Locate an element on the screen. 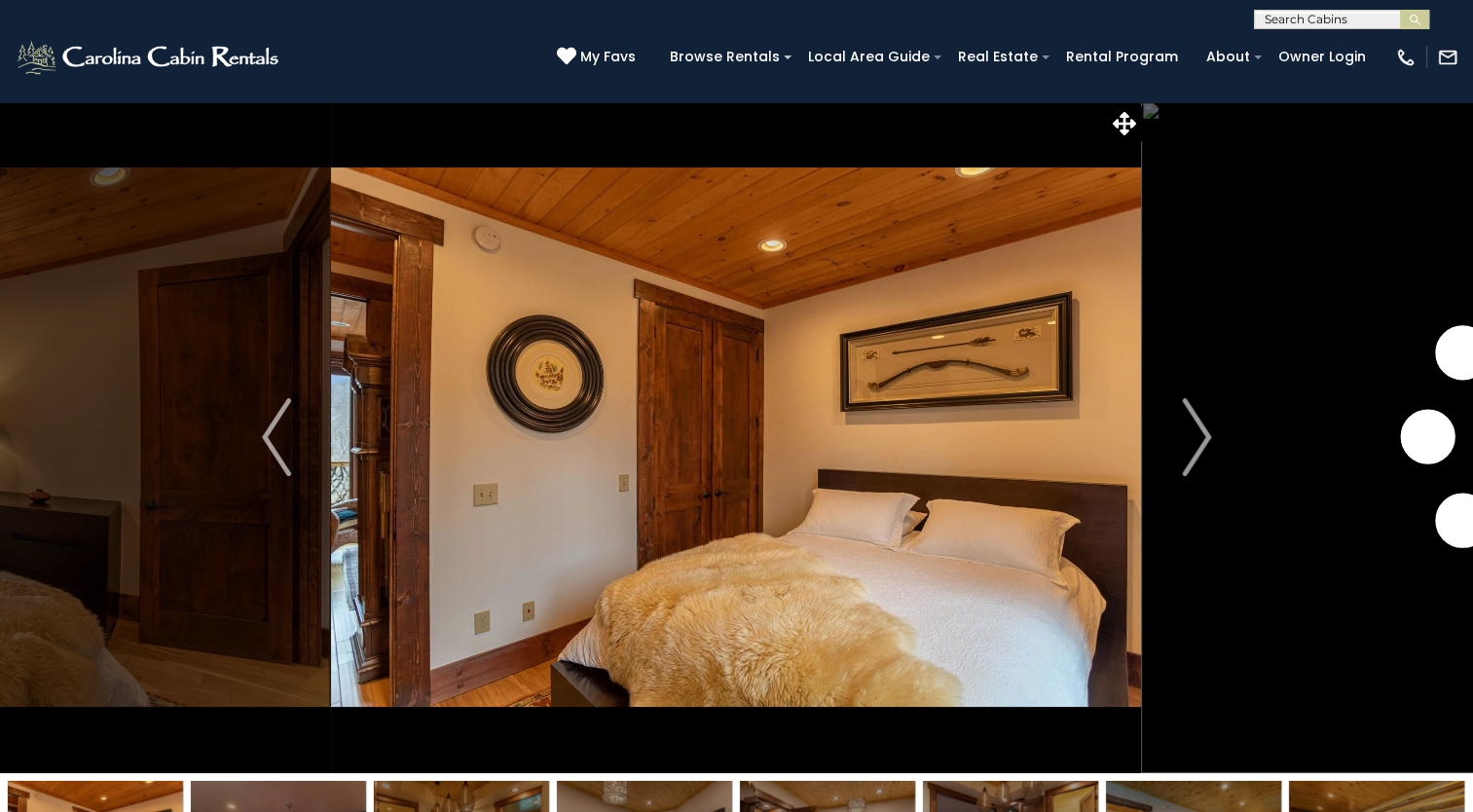 This screenshot has height=812, width=1473. a: About is located at coordinates (1228, 56).